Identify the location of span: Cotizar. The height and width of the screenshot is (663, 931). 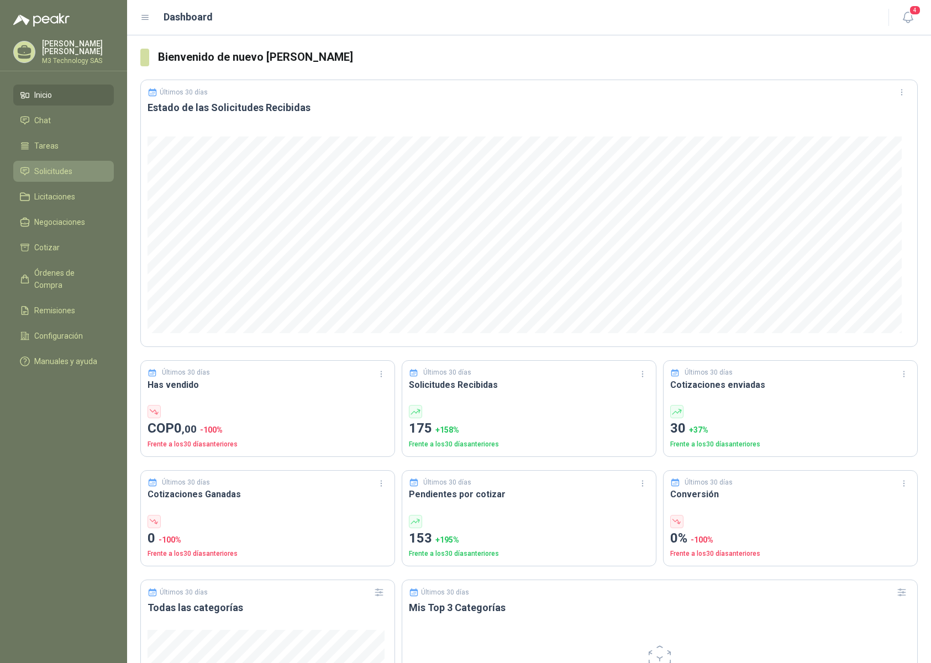
(47, 247).